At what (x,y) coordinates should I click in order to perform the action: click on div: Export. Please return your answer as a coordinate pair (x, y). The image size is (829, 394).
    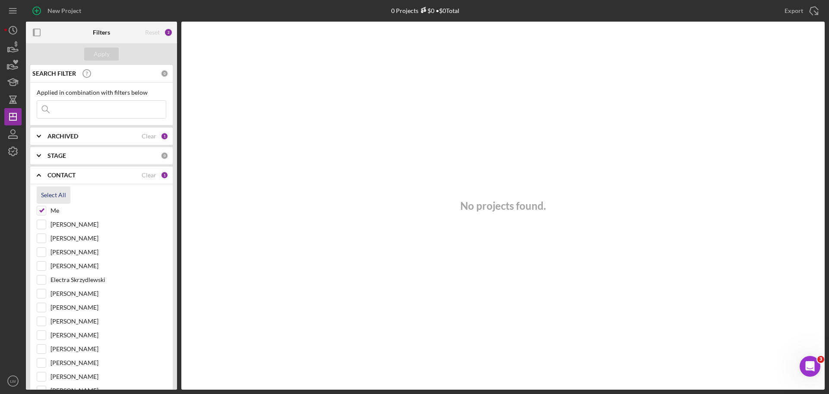
    Looking at the image, I should click on (794, 11).